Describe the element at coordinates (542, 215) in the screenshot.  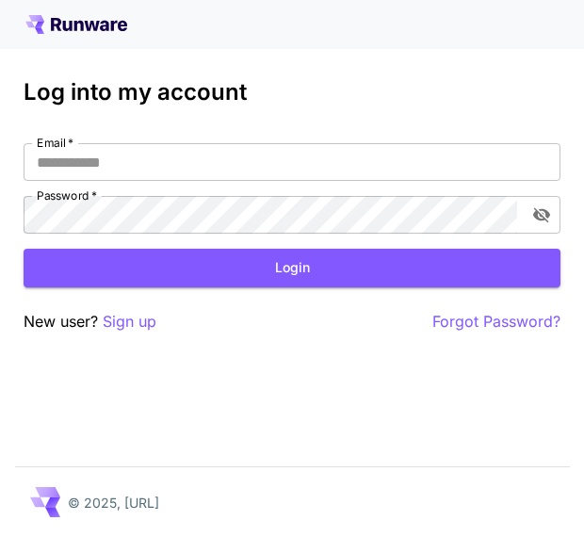
I see `button: toggle password visibility` at that location.